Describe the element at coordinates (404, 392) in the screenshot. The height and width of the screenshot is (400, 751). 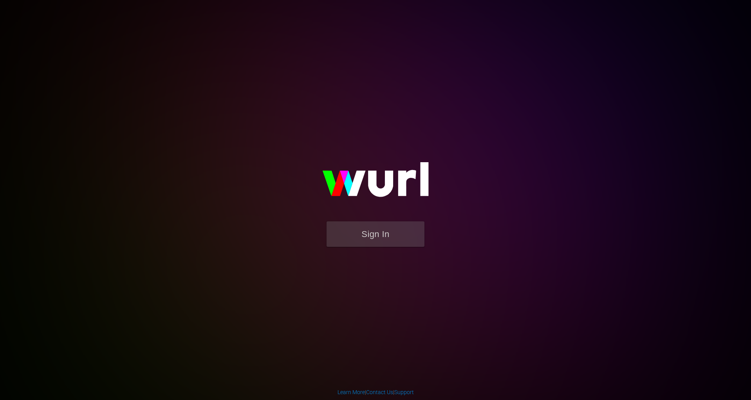
I see `a: Support` at that location.